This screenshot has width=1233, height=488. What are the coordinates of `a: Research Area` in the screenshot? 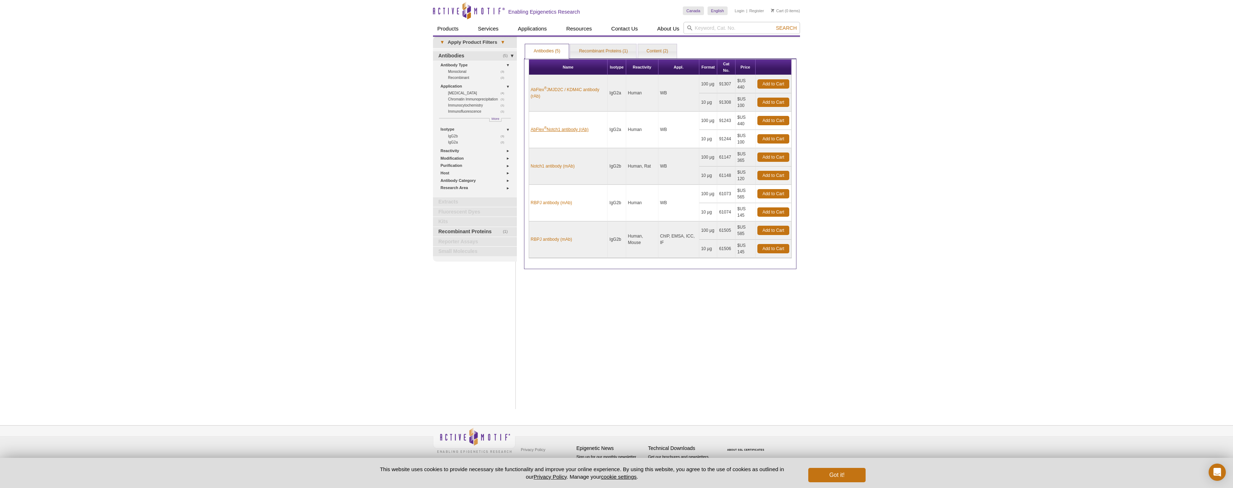 It's located at (476, 187).